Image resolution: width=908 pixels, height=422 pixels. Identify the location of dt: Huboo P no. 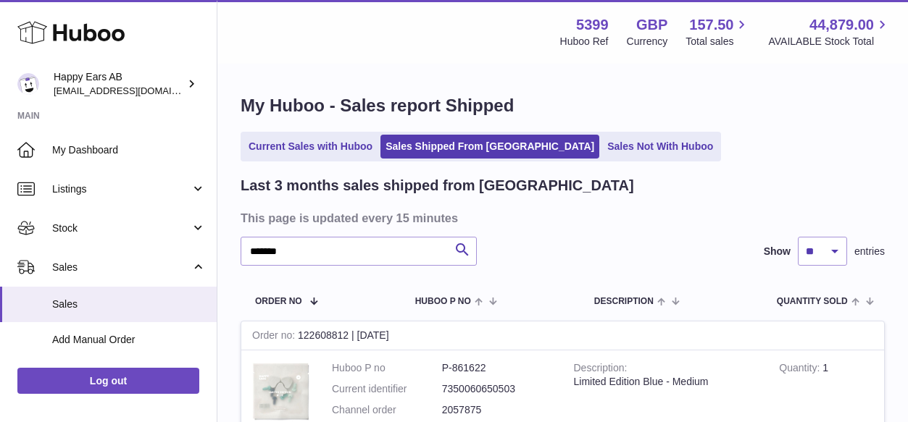
(387, 368).